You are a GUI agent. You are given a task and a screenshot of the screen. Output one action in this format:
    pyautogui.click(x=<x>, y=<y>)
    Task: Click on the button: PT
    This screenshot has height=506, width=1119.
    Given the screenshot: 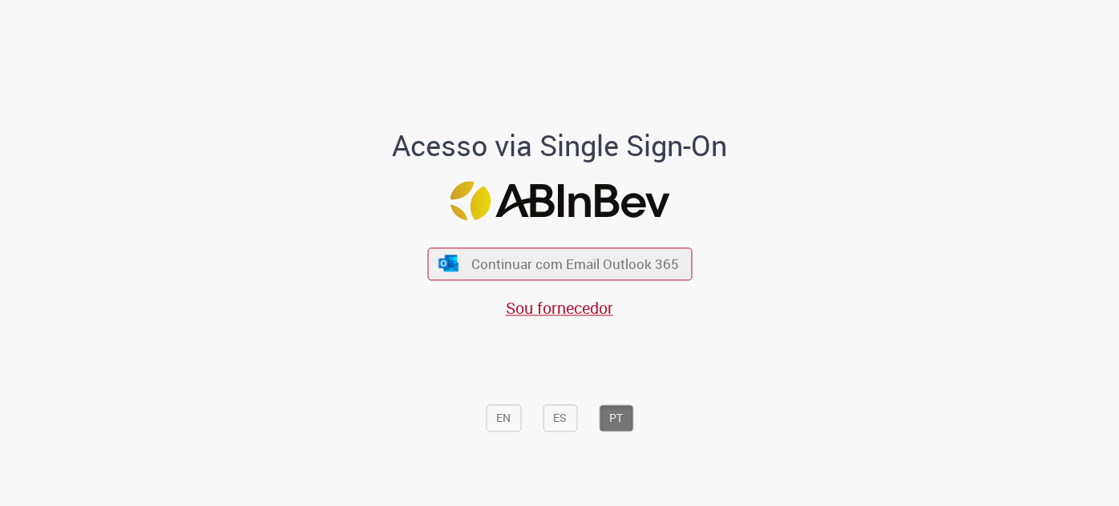 What is the action you would take?
    pyautogui.click(x=615, y=418)
    